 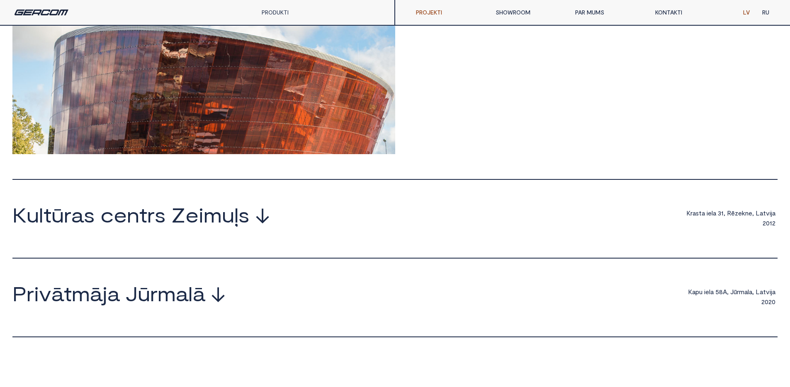 I want to click on span: v, so click(x=45, y=293).